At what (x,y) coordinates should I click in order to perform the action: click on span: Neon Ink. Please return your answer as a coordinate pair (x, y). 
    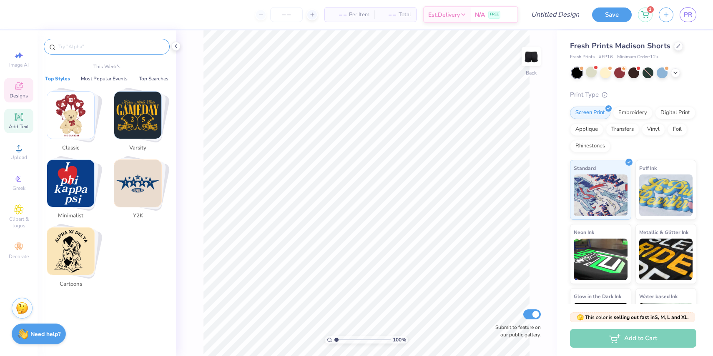
    Looking at the image, I should click on (583, 232).